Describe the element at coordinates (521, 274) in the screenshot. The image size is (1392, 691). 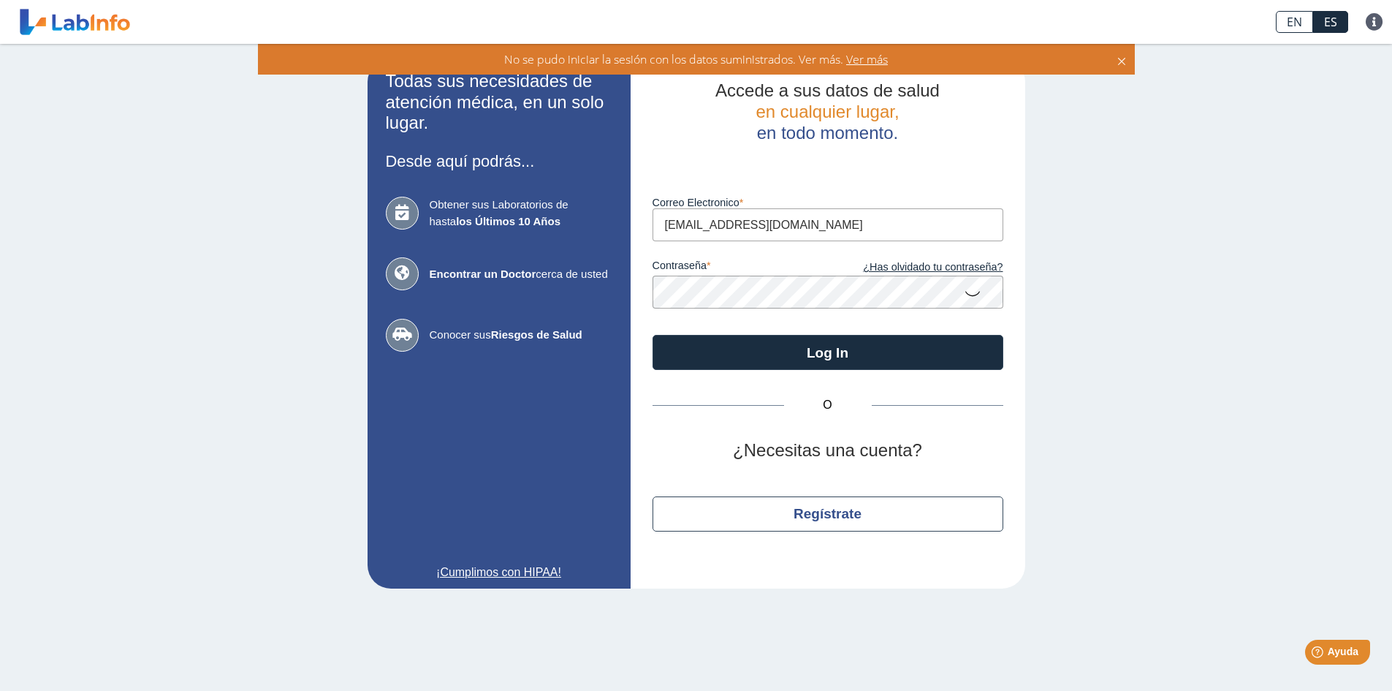
I see `span: cerca de usted` at that location.